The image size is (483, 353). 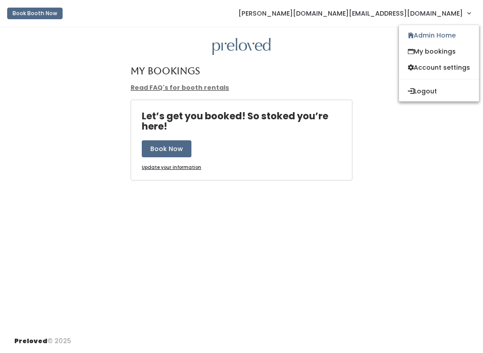 What do you see at coordinates (31, 341) in the screenshot?
I see `span: Preloved` at bounding box center [31, 341].